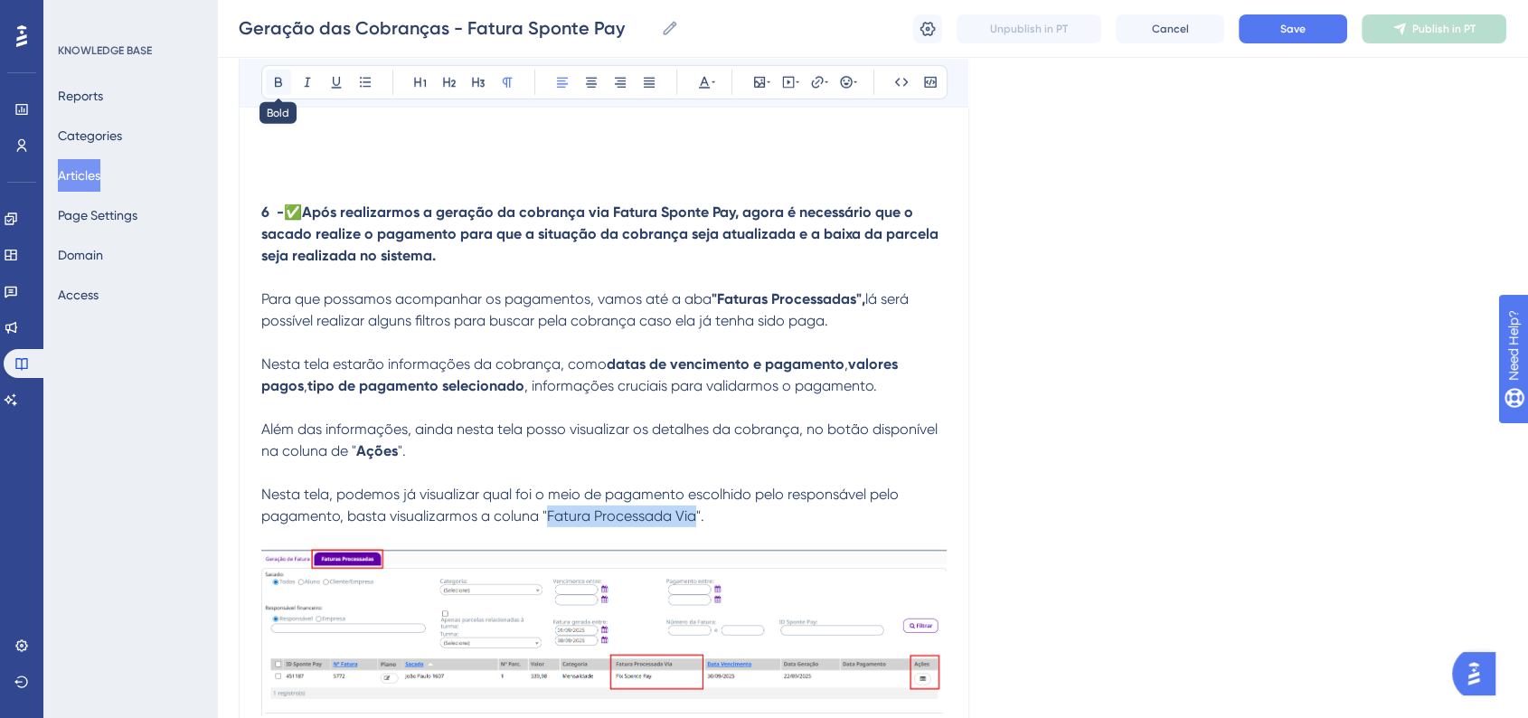  I want to click on button: Reports, so click(80, 96).